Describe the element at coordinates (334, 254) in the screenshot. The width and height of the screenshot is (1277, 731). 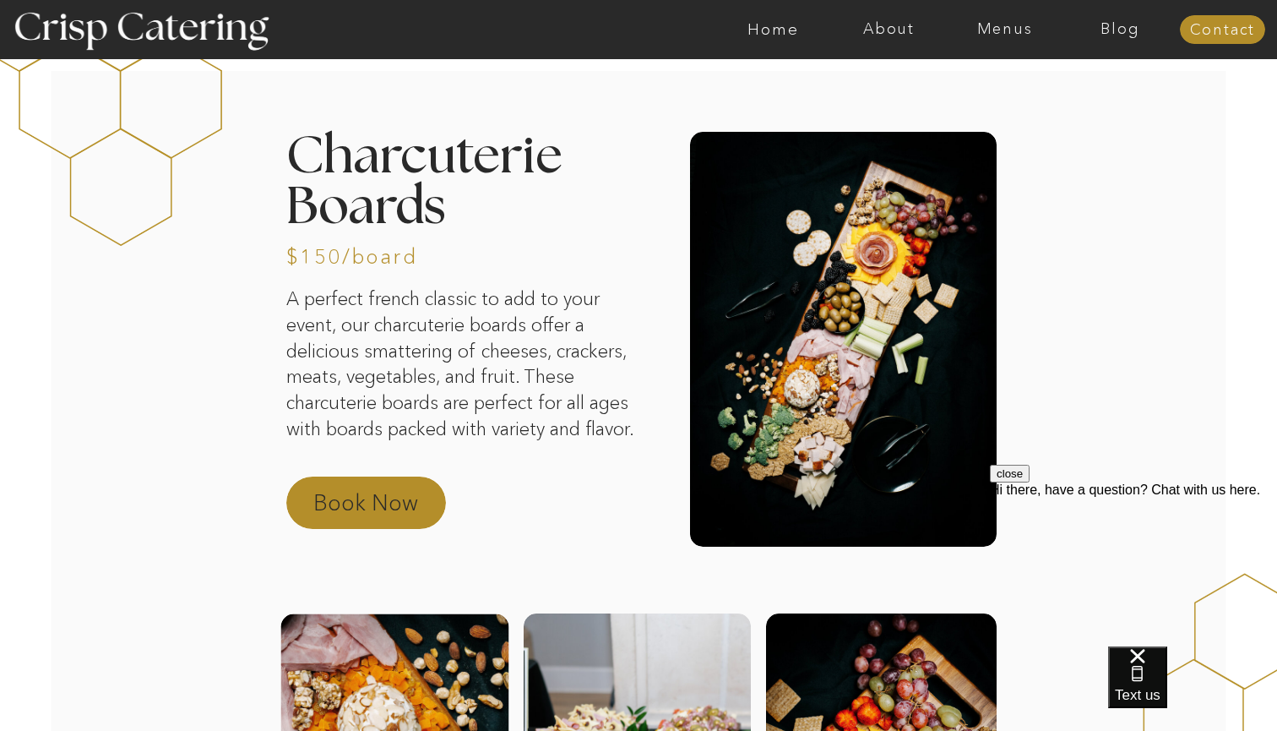
I see `h3: $150/board` at that location.